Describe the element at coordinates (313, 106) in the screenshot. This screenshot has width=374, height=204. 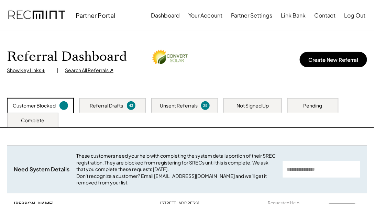
I see `div: Pending` at that location.